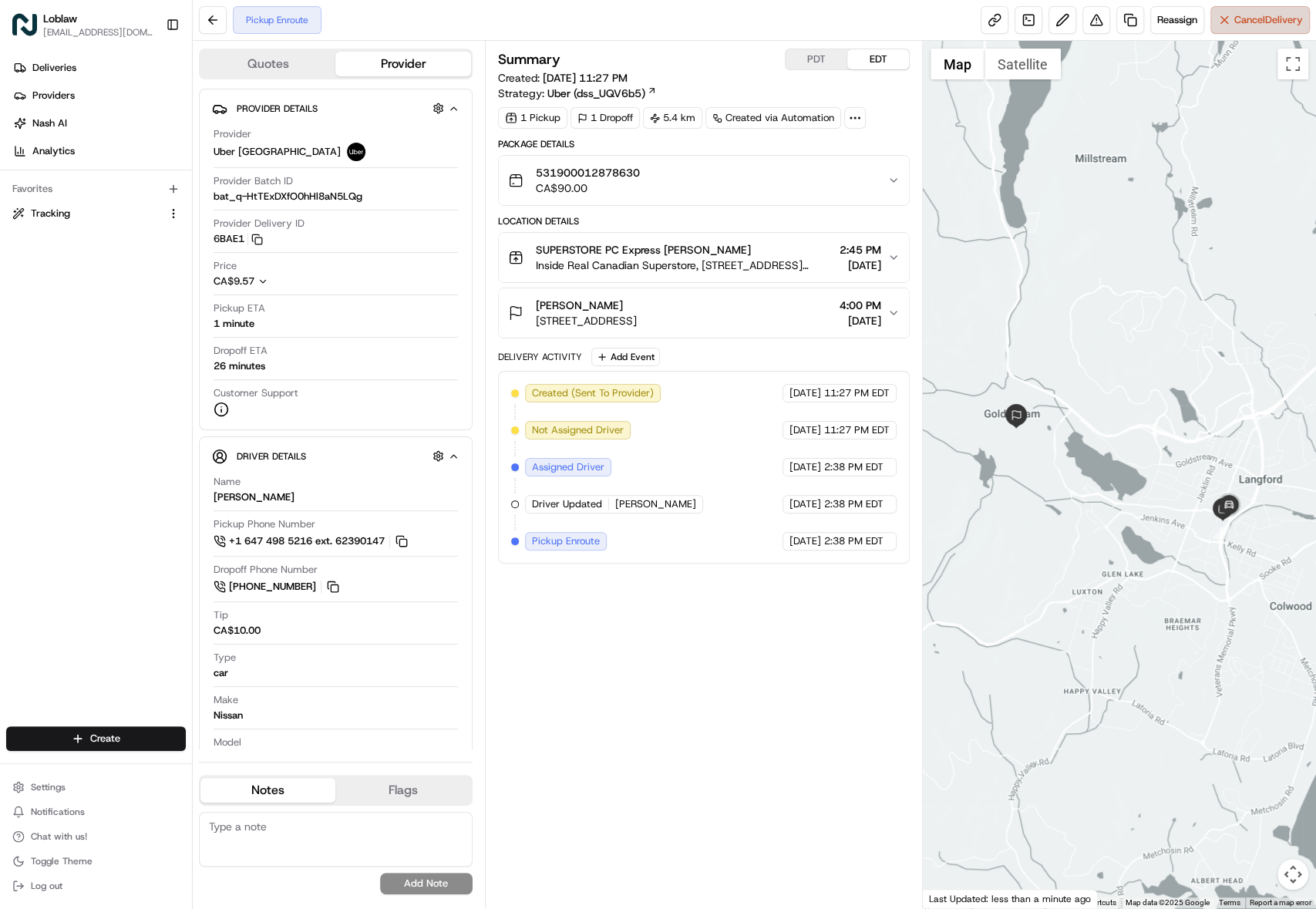 This screenshot has height=909, width=1316. Describe the element at coordinates (539, 357) in the screenshot. I see `div: Delivery Activity` at that location.